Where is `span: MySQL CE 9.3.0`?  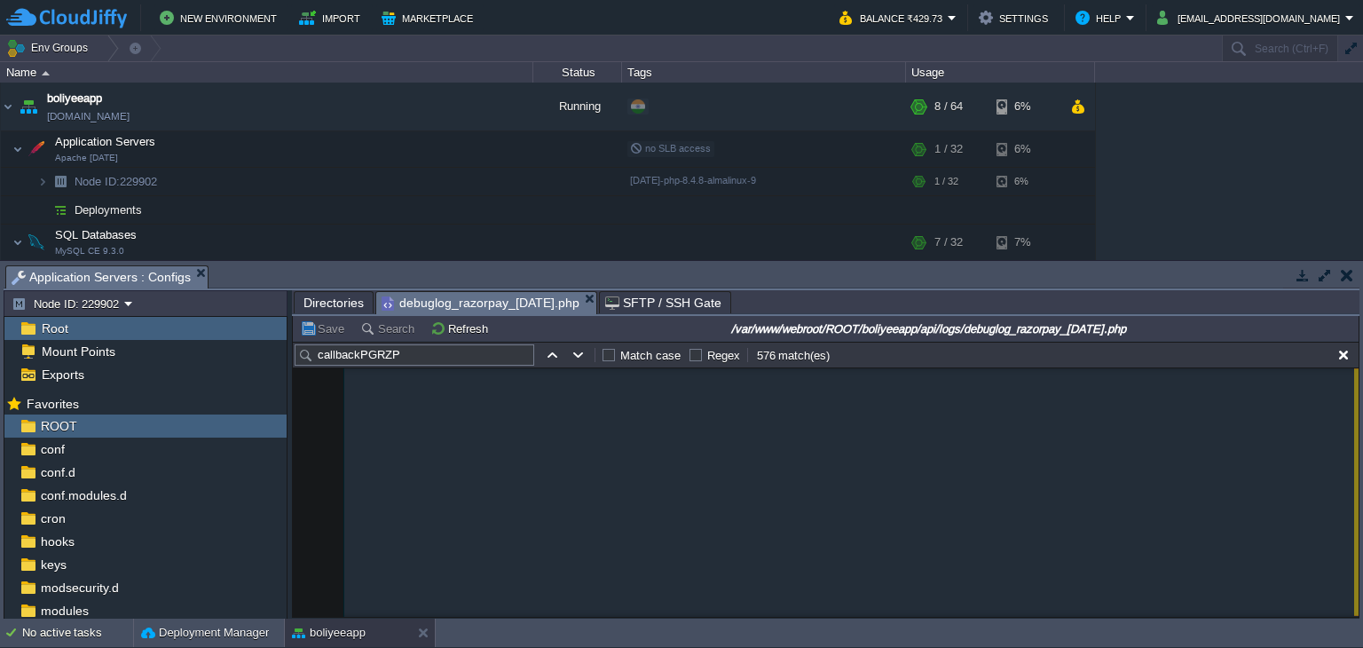
span: MySQL CE 9.3.0 is located at coordinates (90, 251).